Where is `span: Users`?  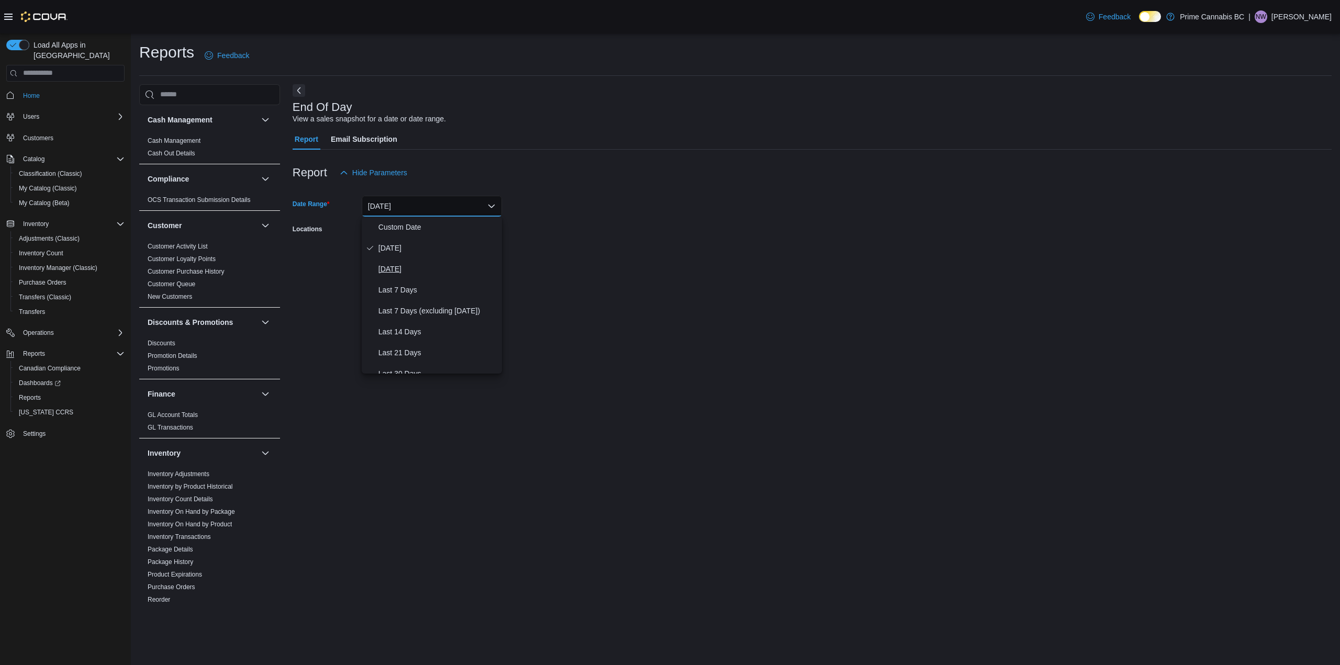 span: Users is located at coordinates (72, 117).